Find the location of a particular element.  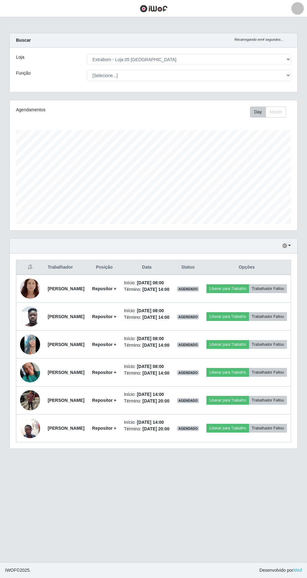

img: 1754093291666.jpeg is located at coordinates (30, 400).